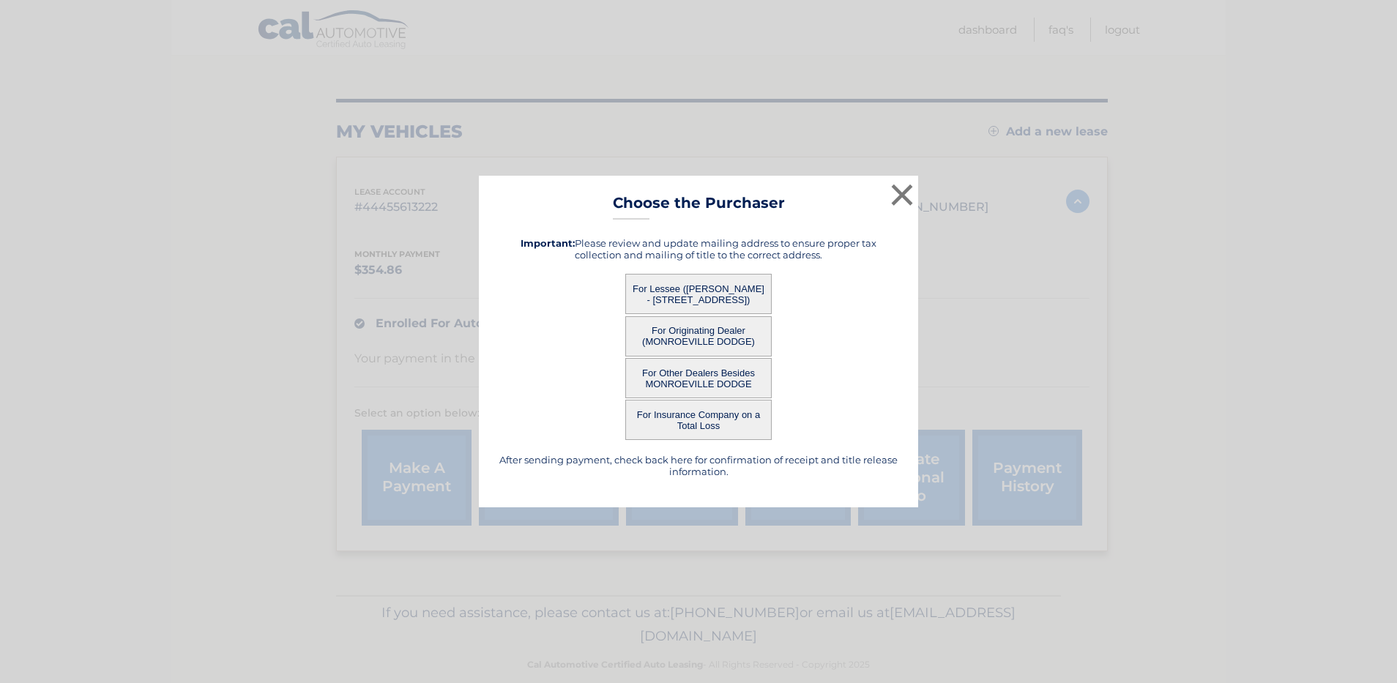 Image resolution: width=1397 pixels, height=683 pixels. I want to click on h5: After sending payment, check back here for confirmation of receipt and title release information., so click(699, 466).